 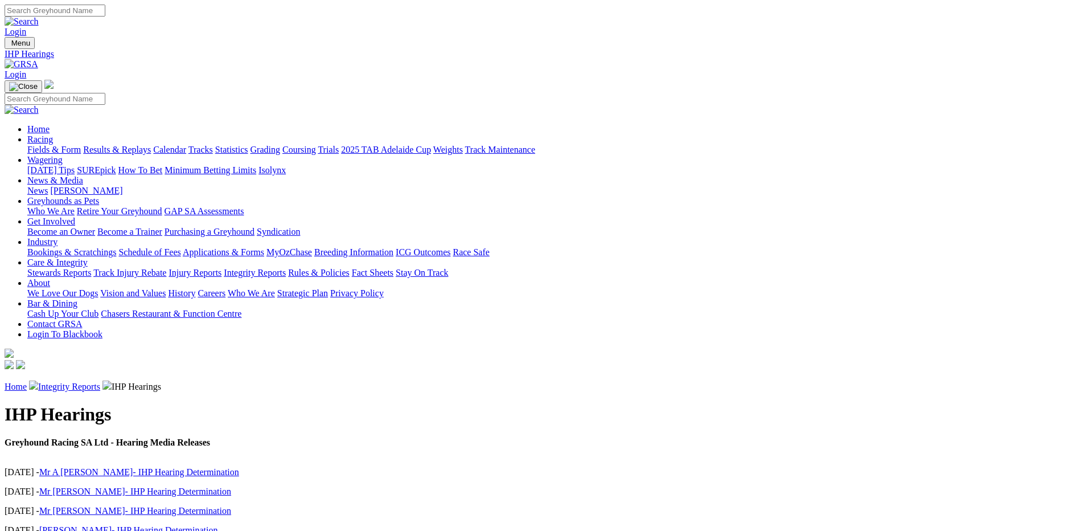 I want to click on a: GAP SA Assessments, so click(x=204, y=211).